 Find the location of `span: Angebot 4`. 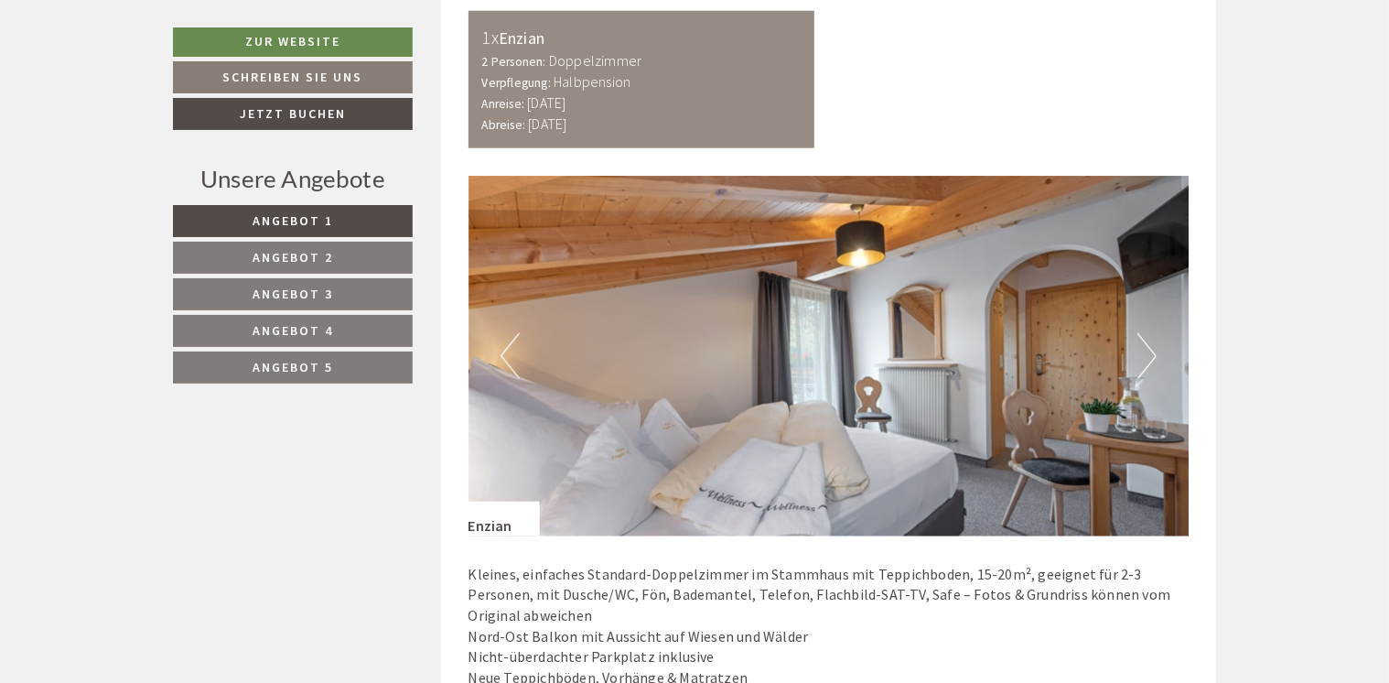

span: Angebot 4 is located at coordinates (293, 330).